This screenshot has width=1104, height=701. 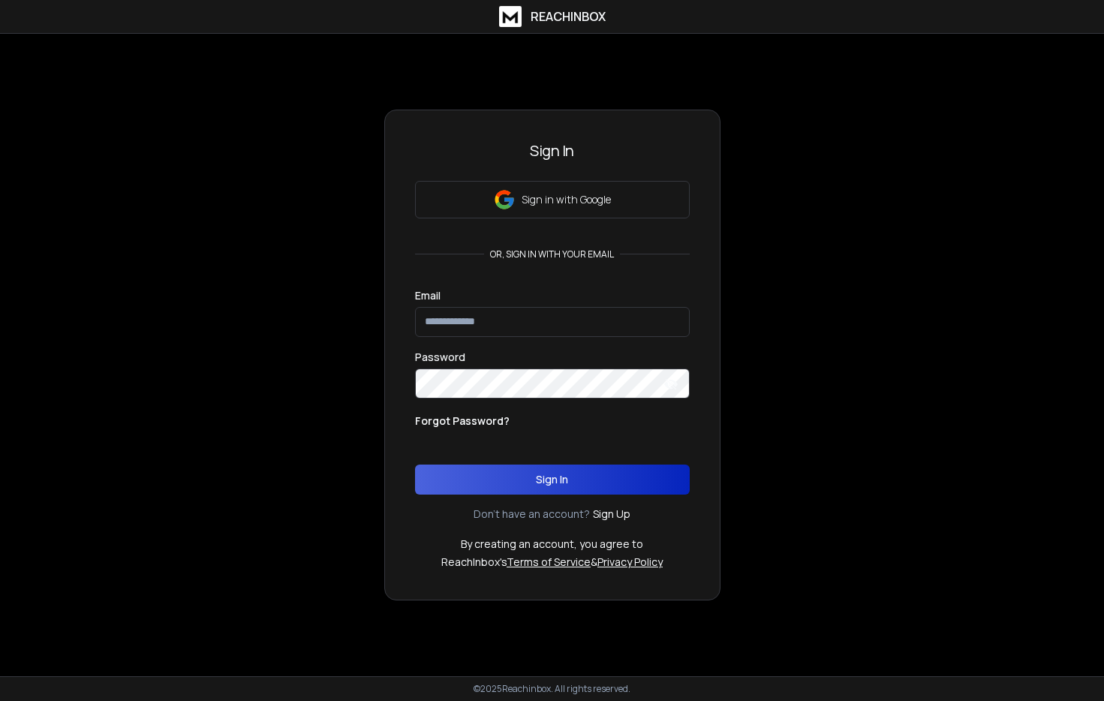 What do you see at coordinates (552, 544) in the screenshot?
I see `p: By creating an account, you agree to` at bounding box center [552, 544].